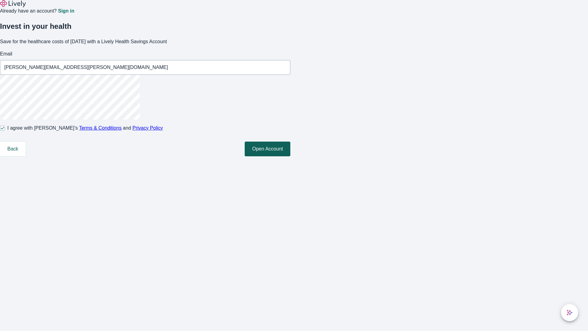  I want to click on button: Open Account, so click(267, 149).